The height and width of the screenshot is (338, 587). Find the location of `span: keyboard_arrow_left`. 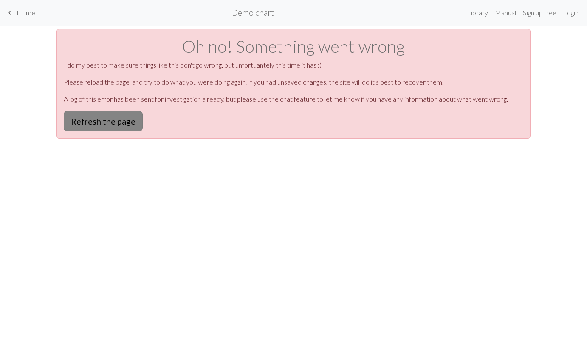

span: keyboard_arrow_left is located at coordinates (10, 13).